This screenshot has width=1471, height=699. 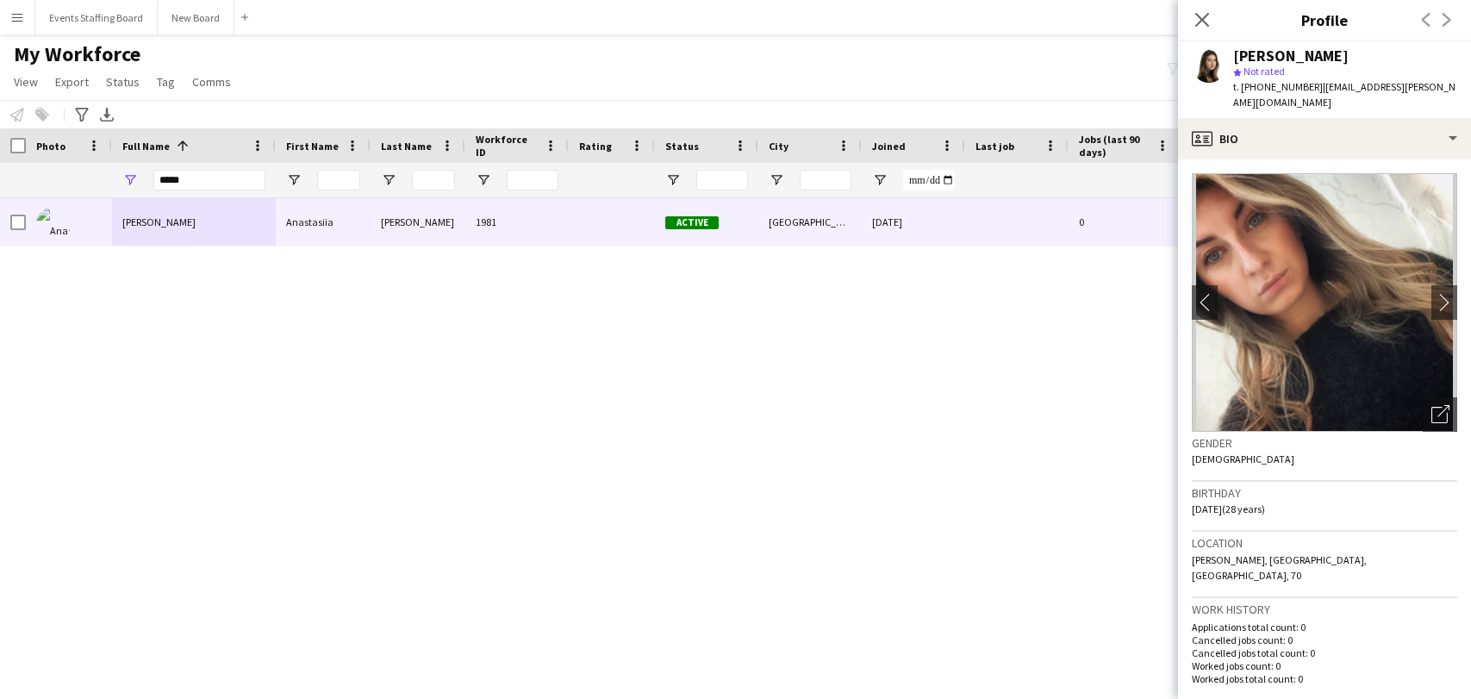 What do you see at coordinates (596, 146) in the screenshot?
I see `span: Rating` at bounding box center [596, 146].